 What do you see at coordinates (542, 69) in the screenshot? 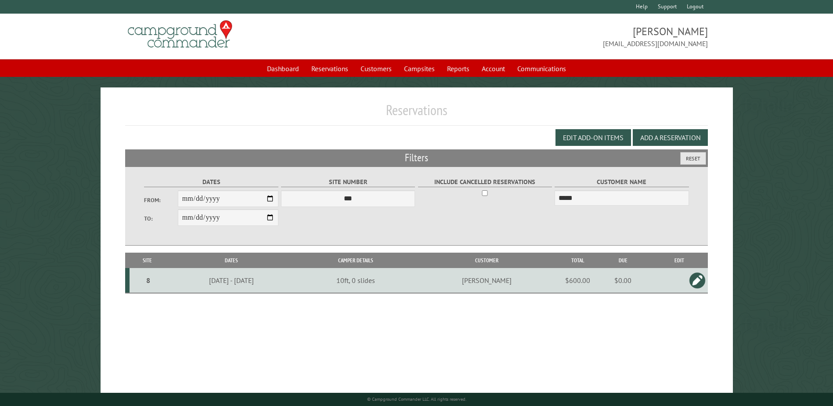
I see `a: Communications` at bounding box center [542, 69].